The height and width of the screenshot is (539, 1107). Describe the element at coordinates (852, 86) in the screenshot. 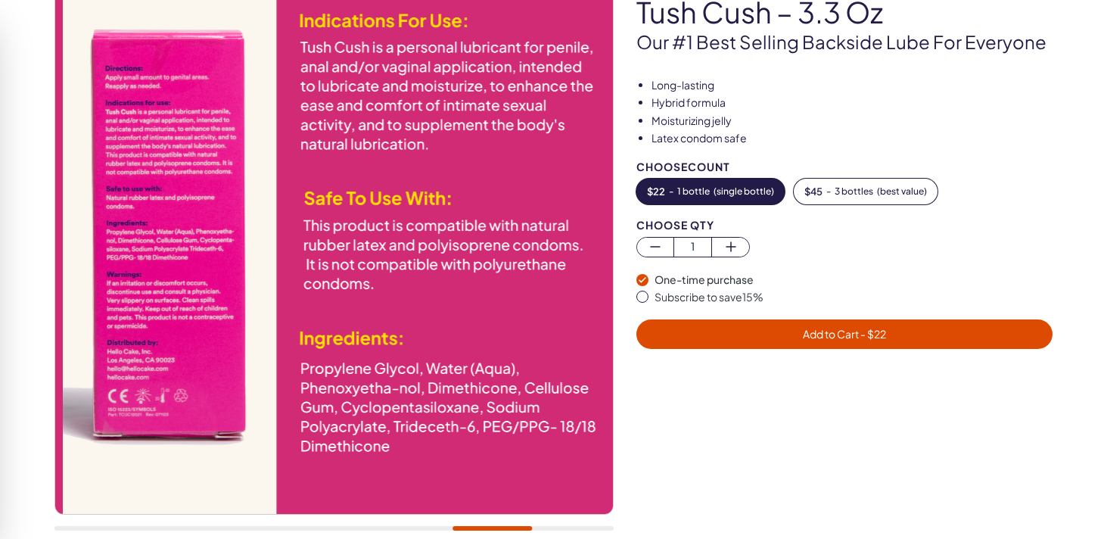

I see `li: Long-lasting` at that location.